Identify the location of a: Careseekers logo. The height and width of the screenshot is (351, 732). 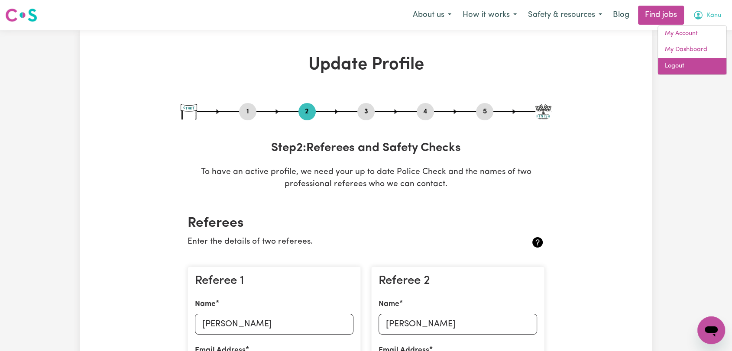
(21, 15).